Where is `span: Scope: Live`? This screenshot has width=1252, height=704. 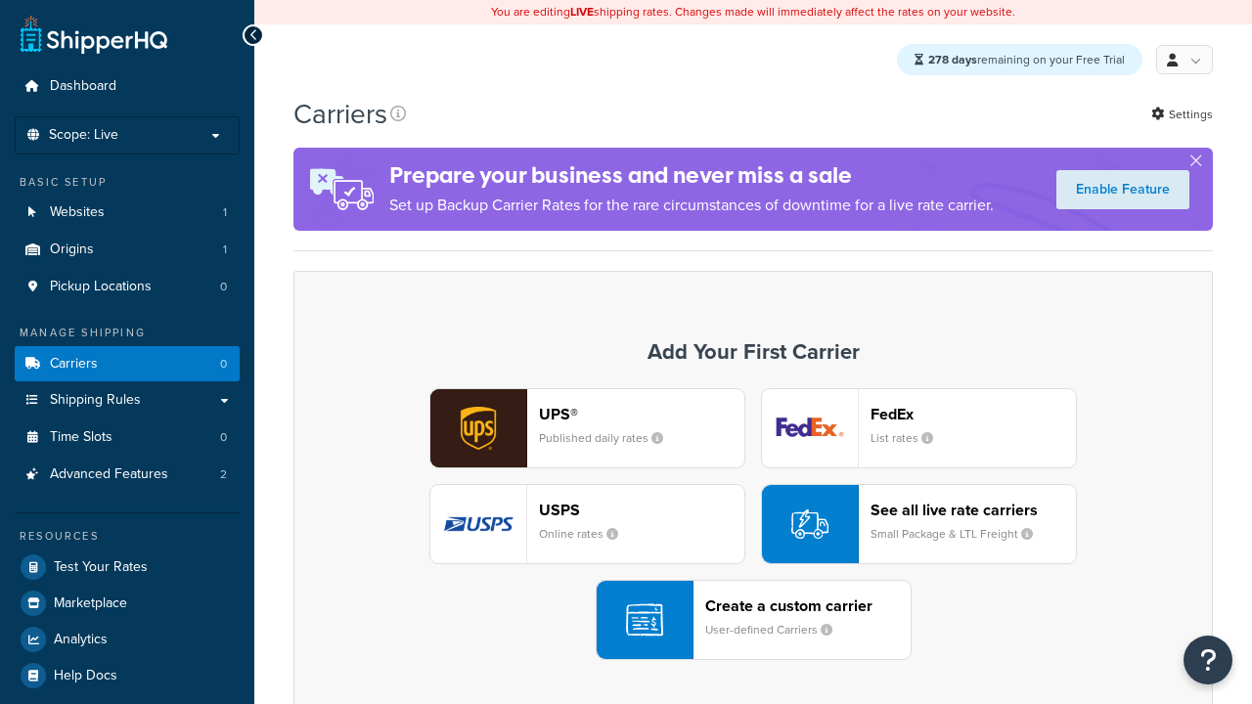
span: Scope: Live is located at coordinates (83, 135).